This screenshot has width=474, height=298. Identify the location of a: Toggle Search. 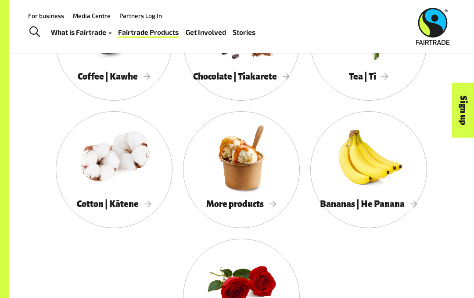
(34, 32).